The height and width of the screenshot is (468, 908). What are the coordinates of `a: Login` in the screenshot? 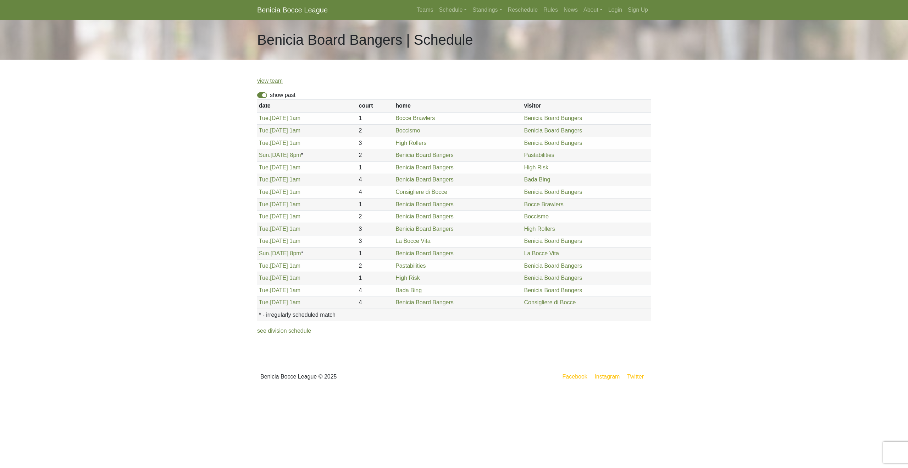 It's located at (615, 10).